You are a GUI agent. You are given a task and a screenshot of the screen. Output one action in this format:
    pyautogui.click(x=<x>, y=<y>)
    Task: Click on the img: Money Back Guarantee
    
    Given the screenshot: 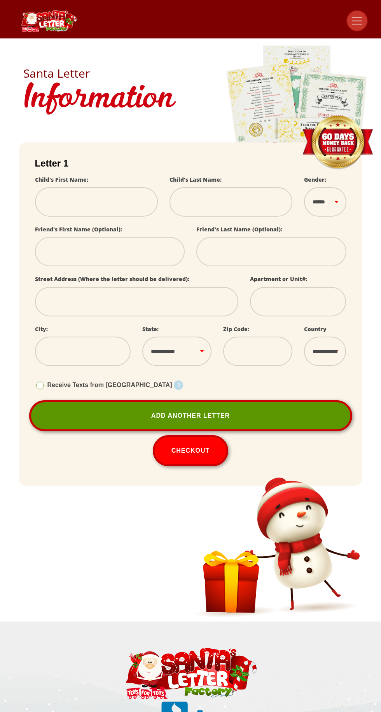 What is the action you would take?
    pyautogui.click(x=337, y=142)
    